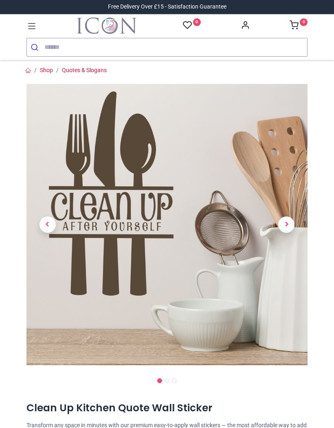 This screenshot has width=334, height=428. What do you see at coordinates (35, 47) in the screenshot?
I see `button: Submit` at bounding box center [35, 47].